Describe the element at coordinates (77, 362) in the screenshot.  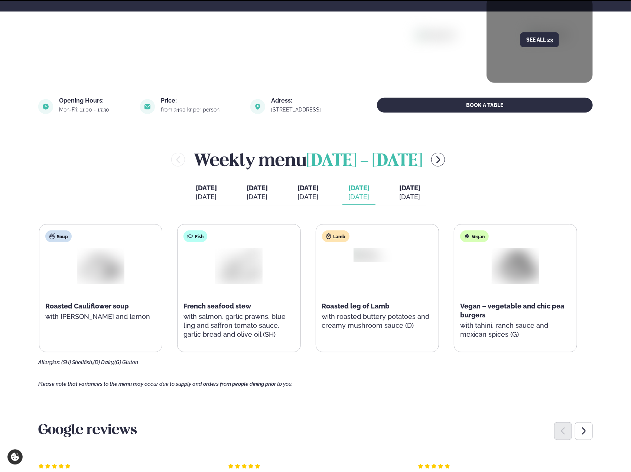
I see `span: (SH) Shellfish,` at that location.